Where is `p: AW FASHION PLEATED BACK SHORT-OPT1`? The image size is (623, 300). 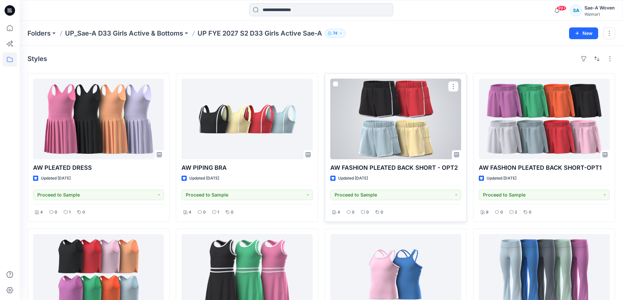 p: AW FASHION PLEATED BACK SHORT-OPT1 is located at coordinates (544, 168).